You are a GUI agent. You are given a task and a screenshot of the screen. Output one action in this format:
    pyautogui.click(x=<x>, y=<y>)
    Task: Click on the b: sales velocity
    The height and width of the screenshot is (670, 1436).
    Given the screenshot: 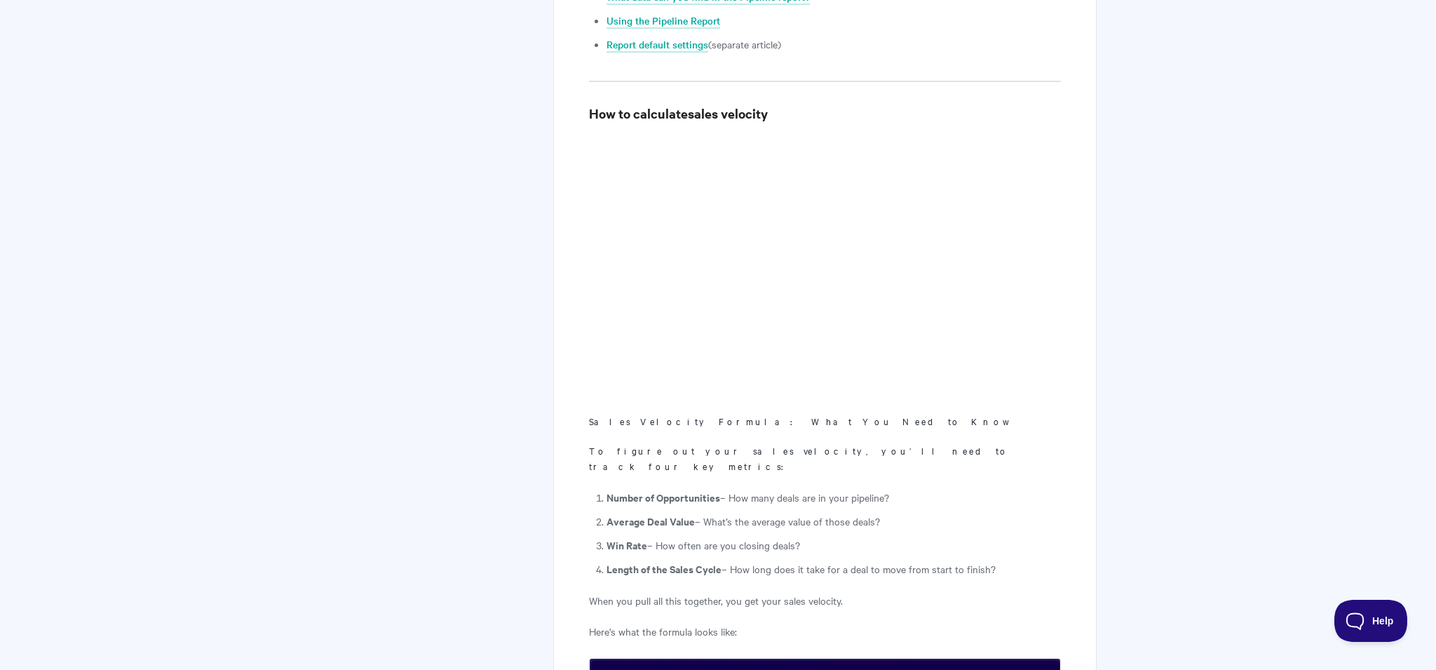 What is the action you would take?
    pyautogui.click(x=728, y=113)
    